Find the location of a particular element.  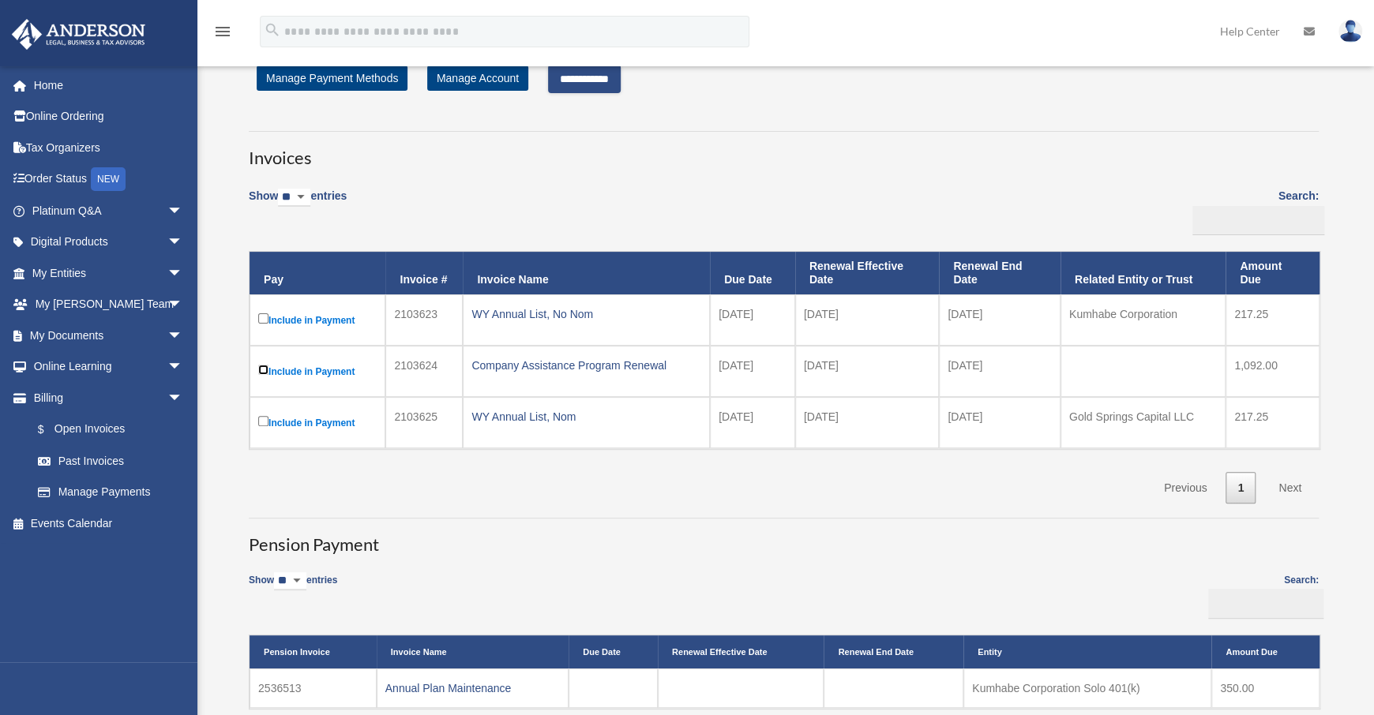

a: My Entitiesarrow_drop_down is located at coordinates (109, 273).